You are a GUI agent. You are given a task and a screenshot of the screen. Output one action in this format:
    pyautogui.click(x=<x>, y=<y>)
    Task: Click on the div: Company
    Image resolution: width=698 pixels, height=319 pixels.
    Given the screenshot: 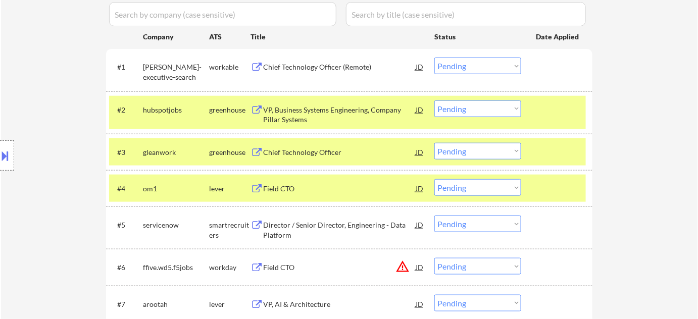 What is the action you would take?
    pyautogui.click(x=176, y=37)
    